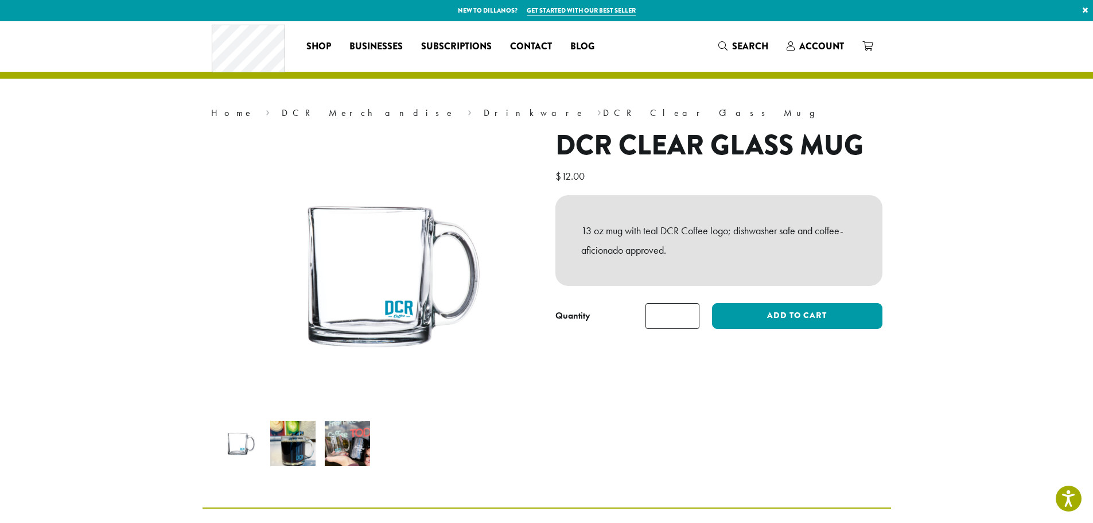 Image resolution: width=1093 pixels, height=523 pixels. Describe the element at coordinates (719, 146) in the screenshot. I see `h1: DCR Clear Glass Mug` at that location.